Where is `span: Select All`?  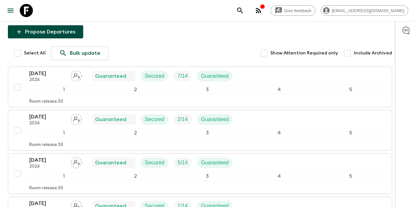
span: Select All is located at coordinates (35, 53).